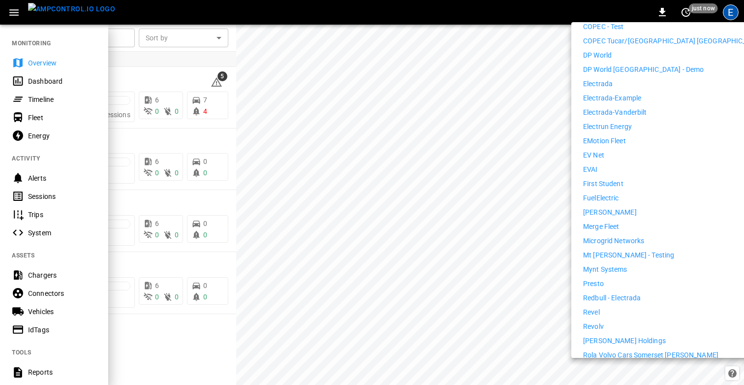 The width and height of the screenshot is (744, 385). I want to click on p: Presto, so click(594, 284).